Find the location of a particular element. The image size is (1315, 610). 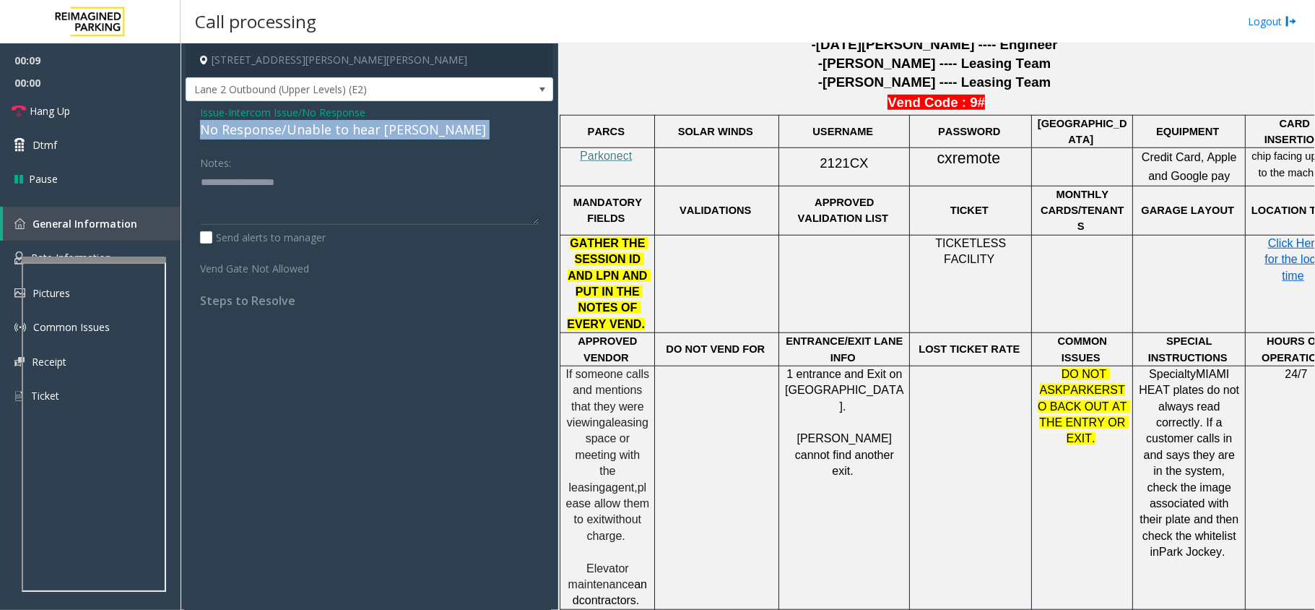

span: Pause is located at coordinates (43, 178).